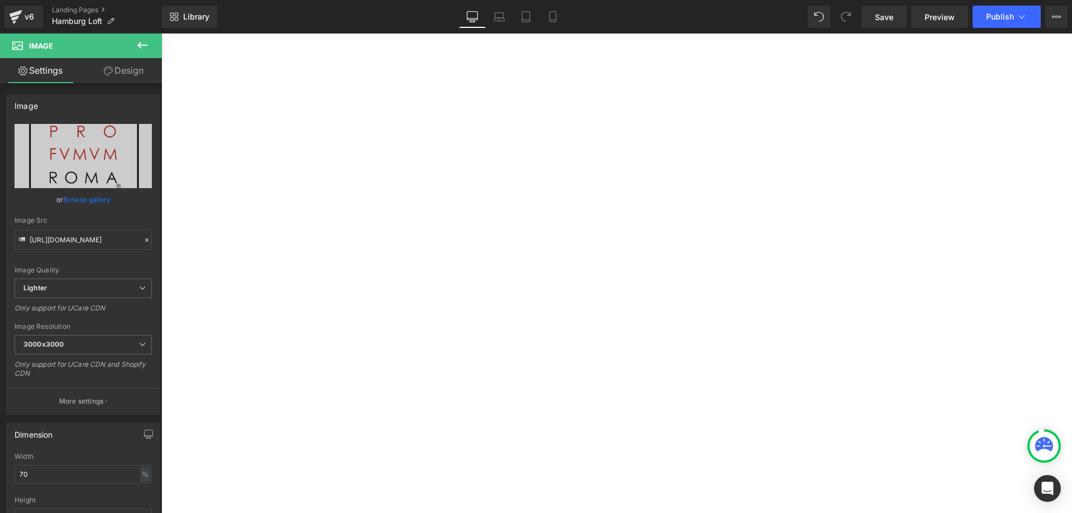 This screenshot has height=513, width=1072. What do you see at coordinates (1000, 17) in the screenshot?
I see `span: Publish` at bounding box center [1000, 17].